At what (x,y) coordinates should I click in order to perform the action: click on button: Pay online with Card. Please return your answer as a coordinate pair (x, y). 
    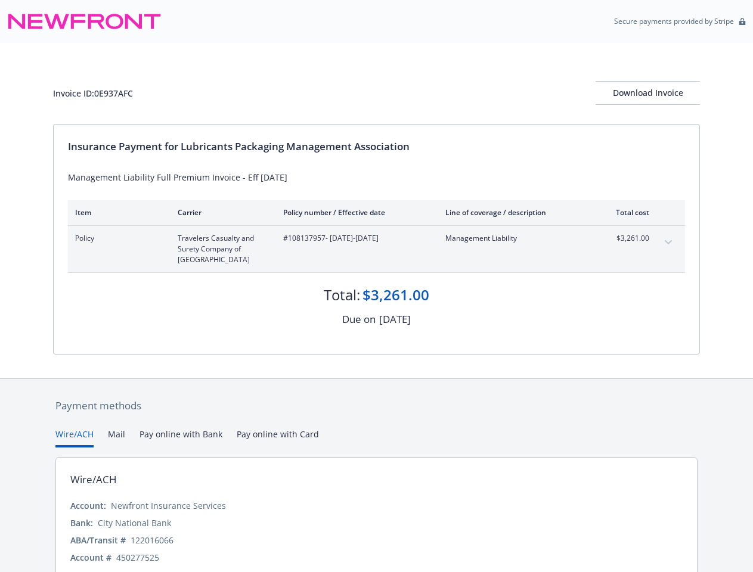
    Looking at the image, I should click on (278, 438).